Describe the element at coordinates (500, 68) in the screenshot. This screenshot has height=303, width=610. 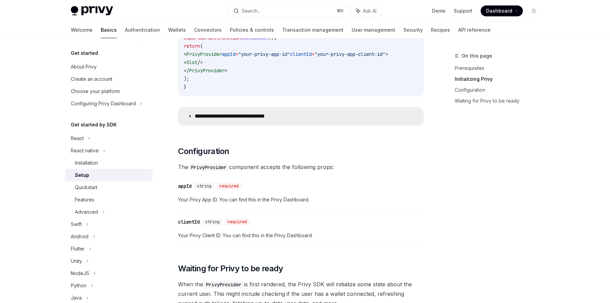
I see `a: Prerequisites` at that location.